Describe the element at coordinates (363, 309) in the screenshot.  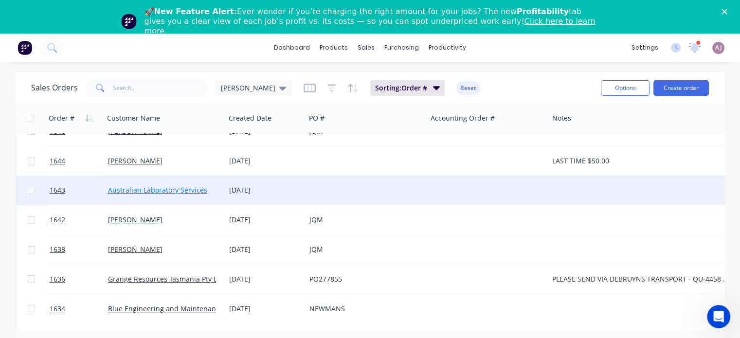
I see `div: NEWMANS` at that location.